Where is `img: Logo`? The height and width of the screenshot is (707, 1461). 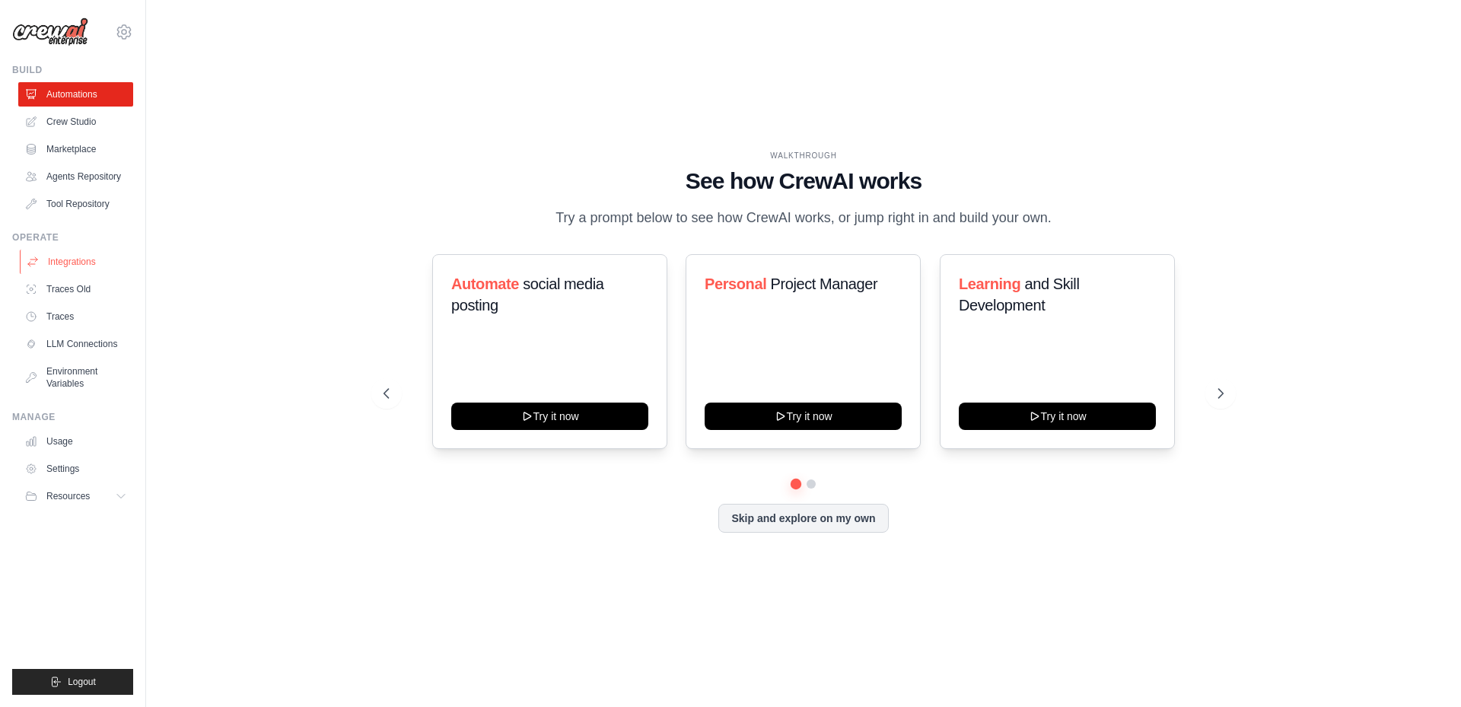
img: Logo is located at coordinates (50, 32).